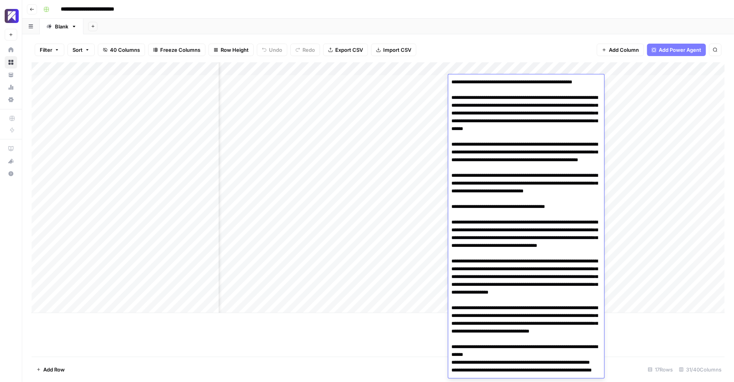 The image size is (734, 382). I want to click on span: Export CSV, so click(349, 50).